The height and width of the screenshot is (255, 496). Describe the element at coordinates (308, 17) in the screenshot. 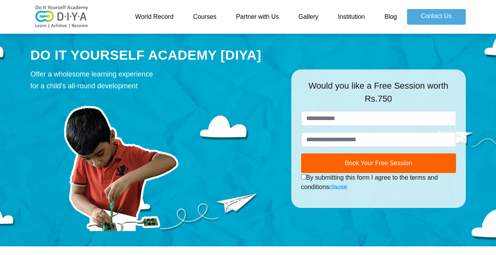

I see `a: Gallery` at that location.